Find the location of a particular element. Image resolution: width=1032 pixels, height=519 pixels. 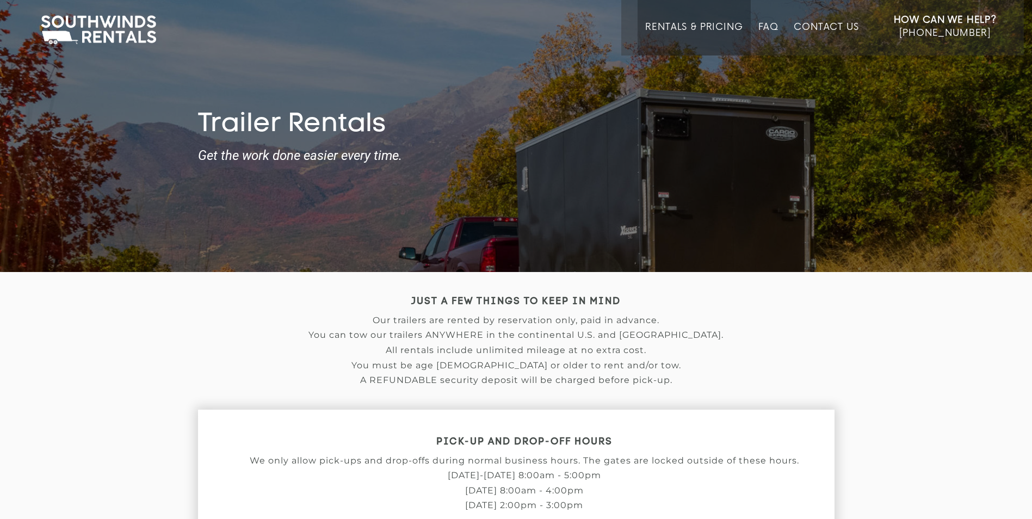

strong: PICK-UP AND DROP-OFF HOURS is located at coordinates (524, 442).